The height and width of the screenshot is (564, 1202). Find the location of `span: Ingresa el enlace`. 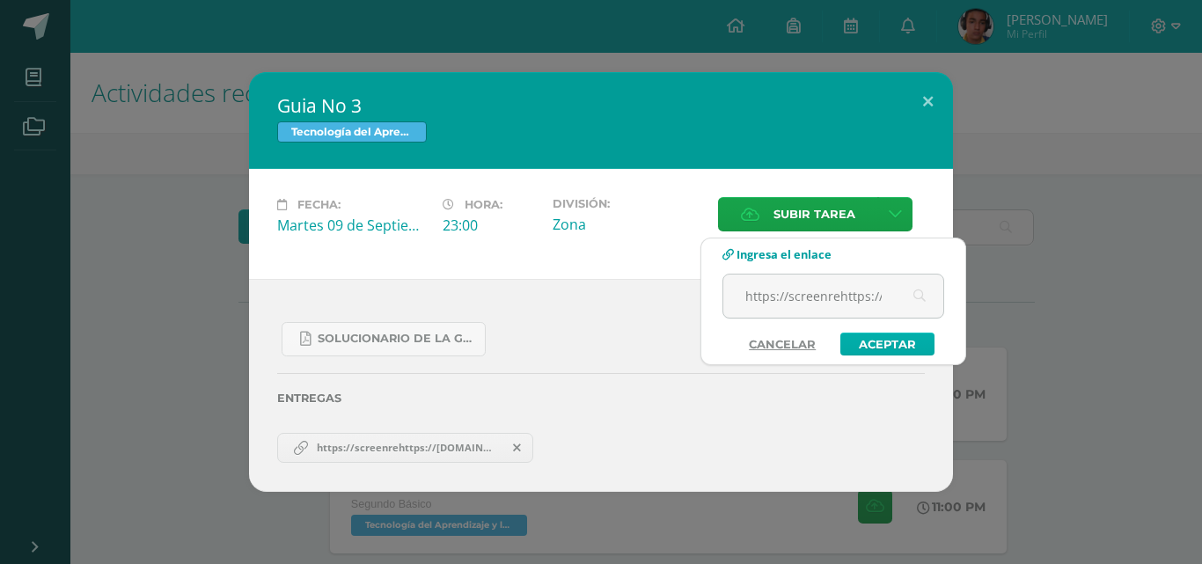

span: Ingresa el enlace is located at coordinates (784, 254).